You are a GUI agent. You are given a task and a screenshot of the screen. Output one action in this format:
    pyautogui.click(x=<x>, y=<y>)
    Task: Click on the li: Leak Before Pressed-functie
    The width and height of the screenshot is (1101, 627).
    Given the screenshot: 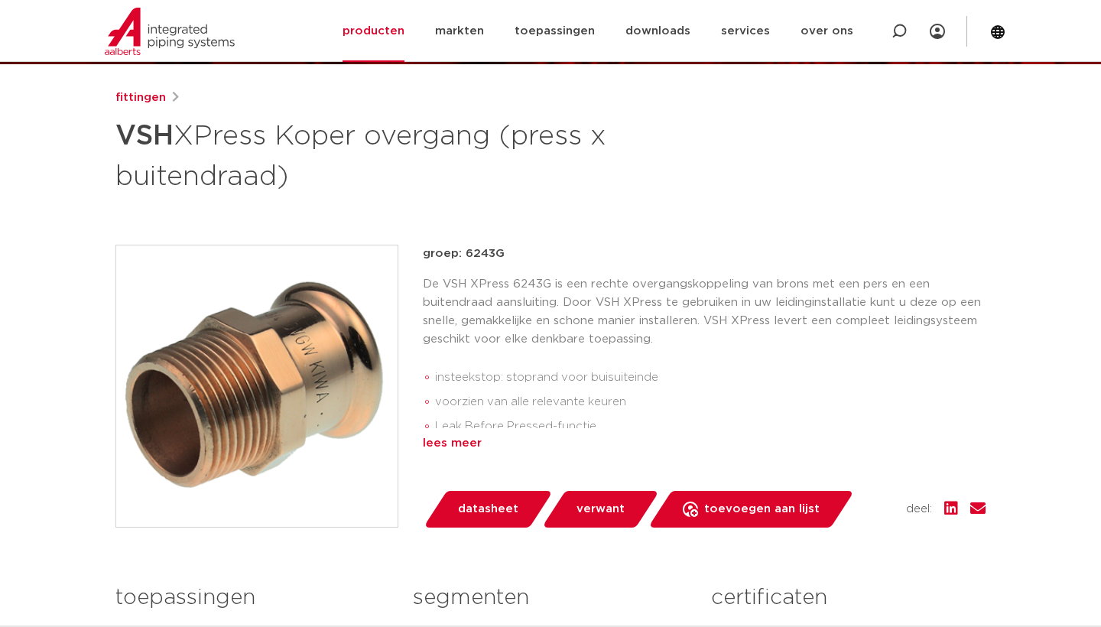 What is the action you would take?
    pyautogui.click(x=710, y=427)
    